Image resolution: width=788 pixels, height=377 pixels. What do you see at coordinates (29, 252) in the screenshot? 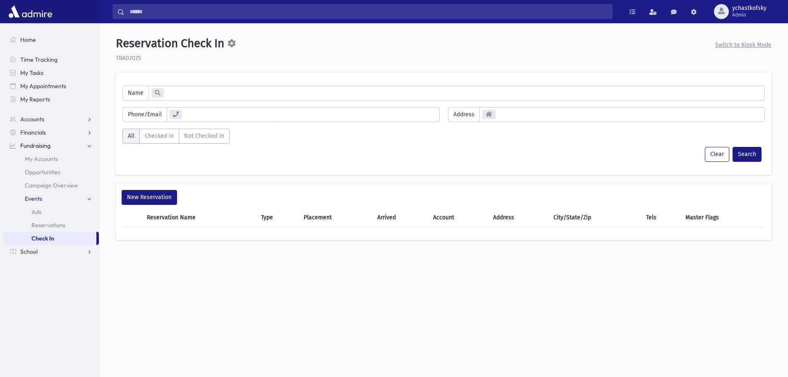
I see `span: School` at bounding box center [29, 252].